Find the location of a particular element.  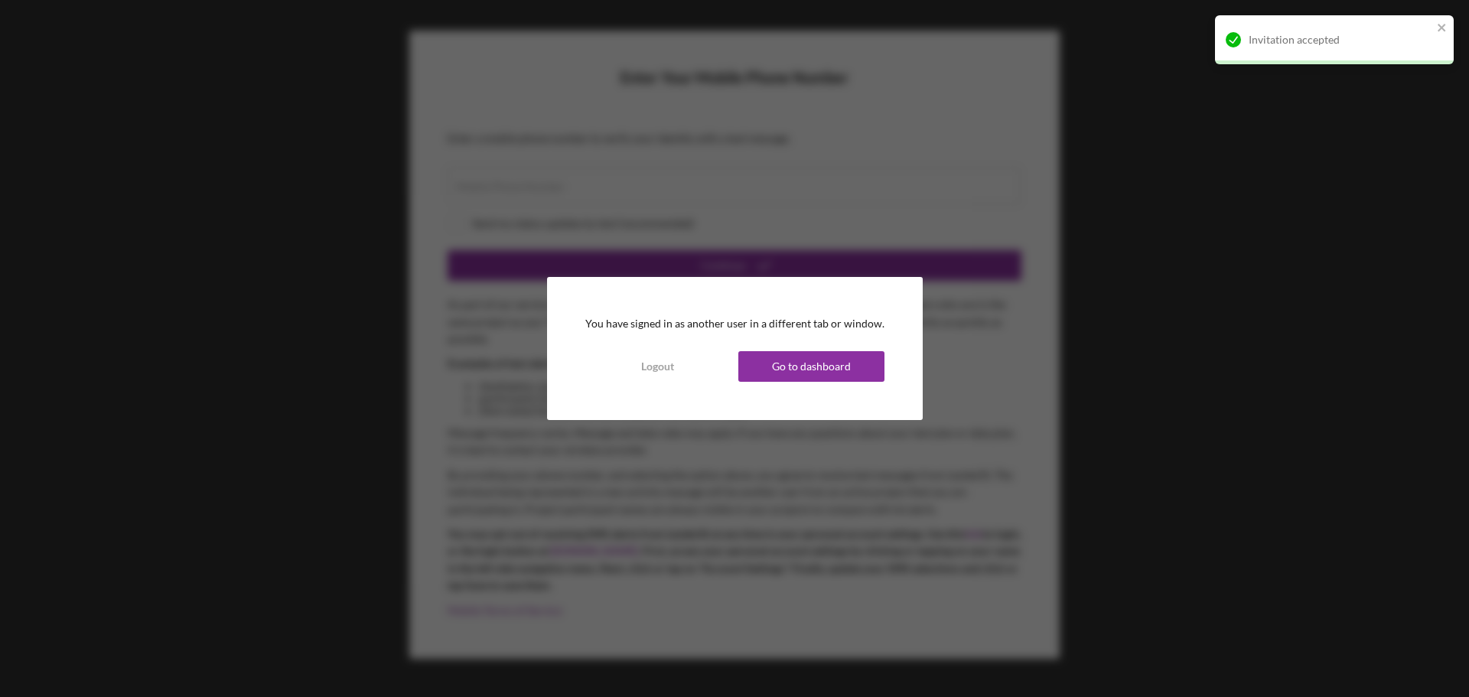

div: Invitation accepted is located at coordinates (1340, 40).